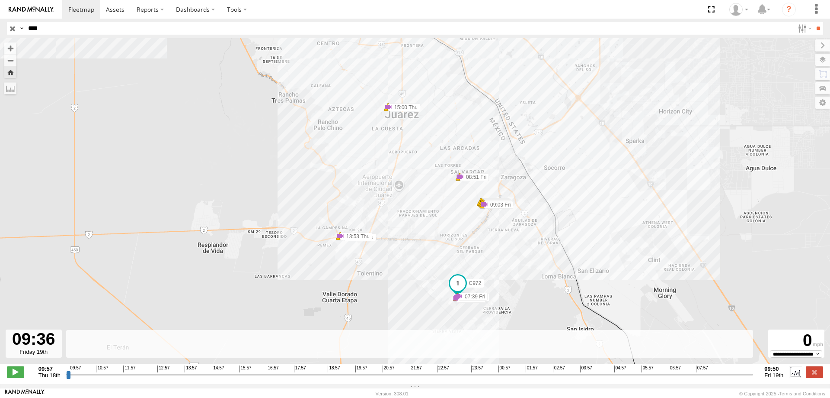  Describe the element at coordinates (300, 369) in the screenshot. I see `span: 17:57` at that location.